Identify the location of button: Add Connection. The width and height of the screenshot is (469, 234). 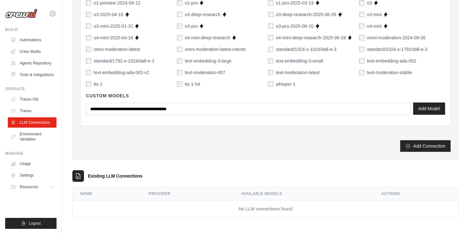
(425, 146).